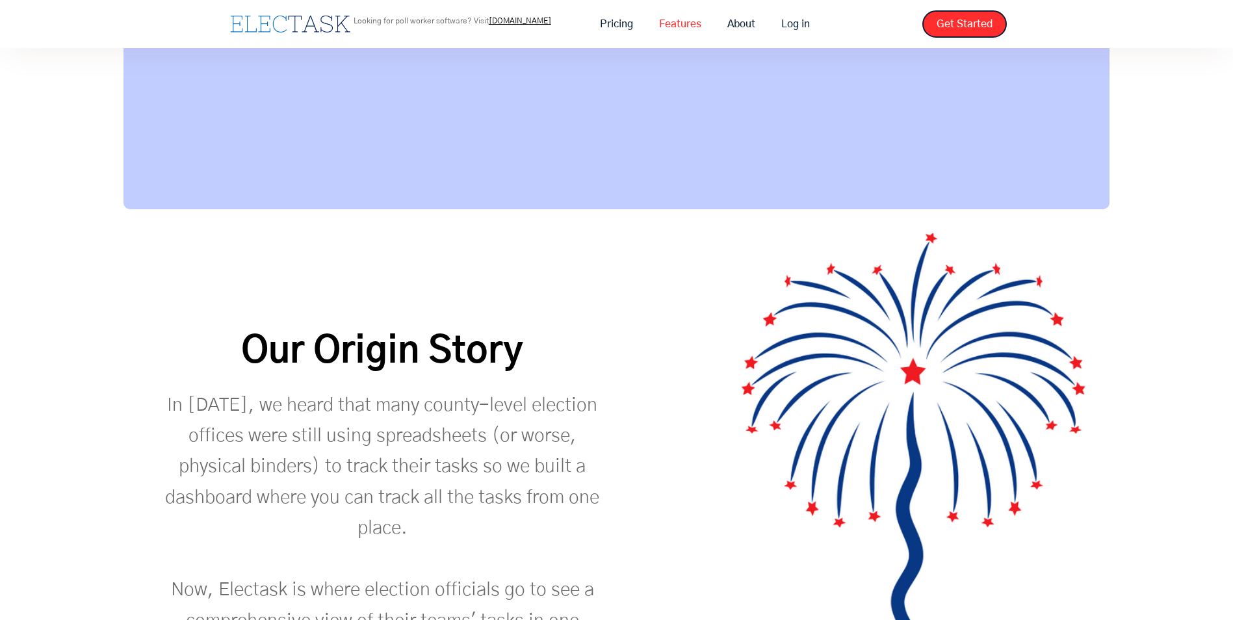  What do you see at coordinates (741, 24) in the screenshot?
I see `a: About` at bounding box center [741, 24].